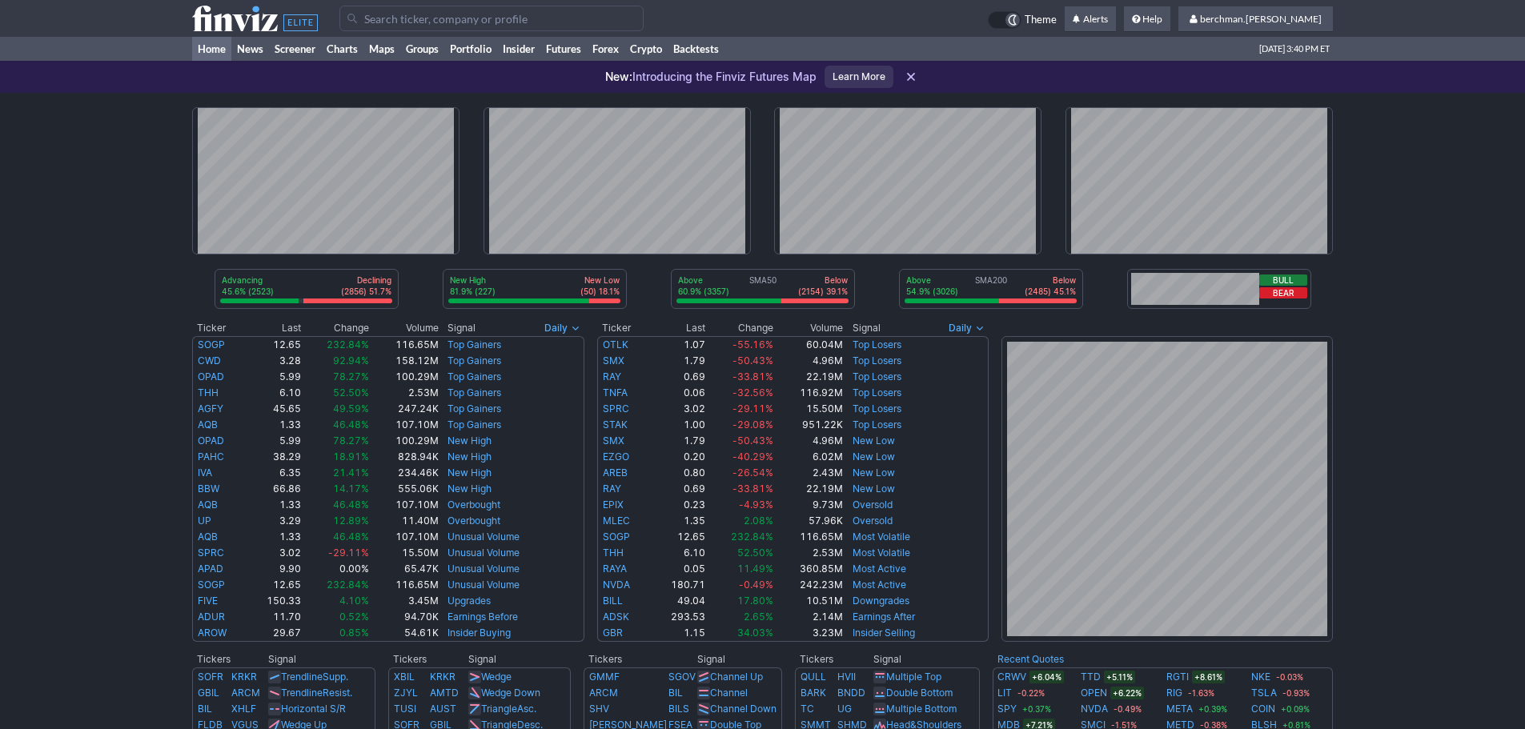  I want to click on a: GMMF, so click(604, 676).